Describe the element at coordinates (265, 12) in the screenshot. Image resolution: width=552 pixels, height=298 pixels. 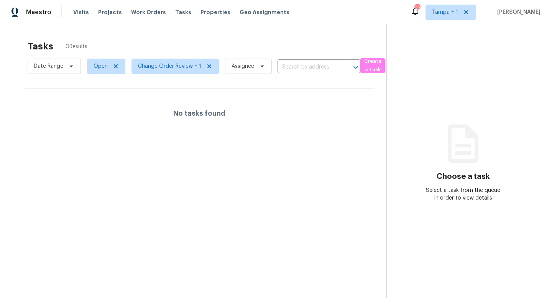
I see `span: Geo Assignments` at that location.